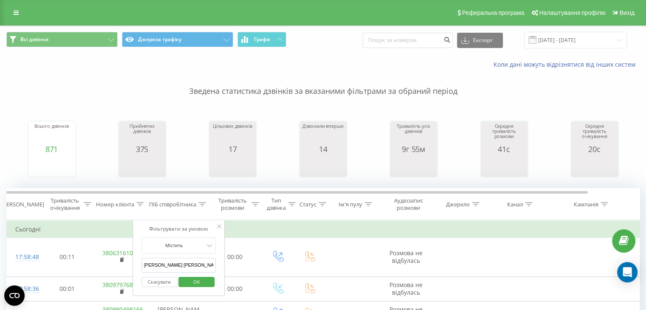  What do you see at coordinates (504, 149) in the screenshot?
I see `div: 41с` at bounding box center [504, 149].